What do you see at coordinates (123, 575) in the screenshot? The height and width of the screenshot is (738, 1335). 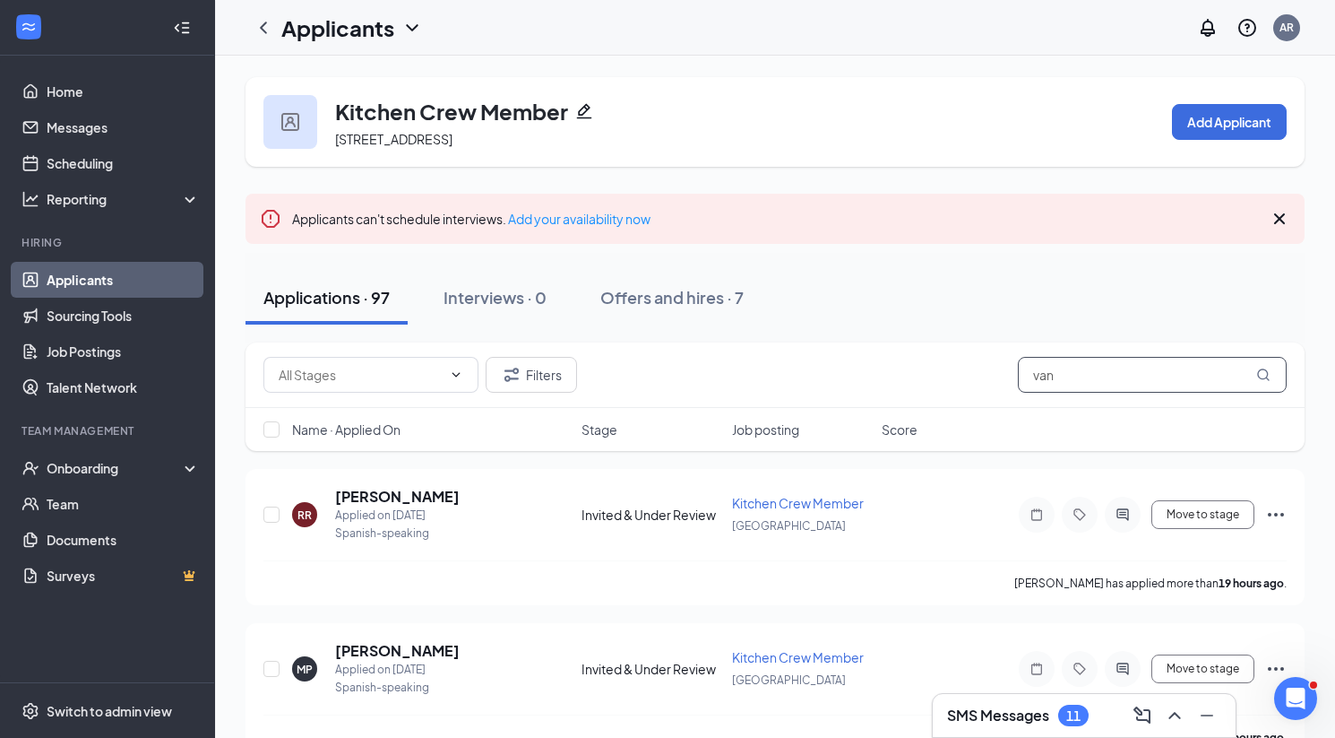 I see `a: SurveysCrown` at bounding box center [123, 575].